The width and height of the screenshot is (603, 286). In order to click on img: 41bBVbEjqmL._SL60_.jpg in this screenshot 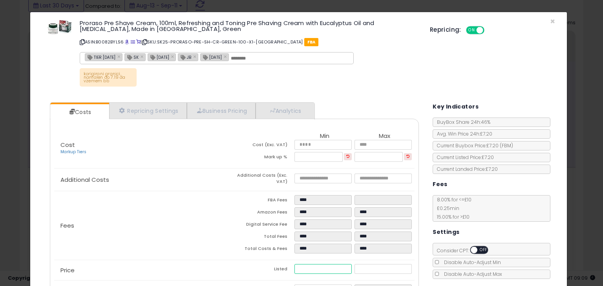, I will do `click(60, 27)`.